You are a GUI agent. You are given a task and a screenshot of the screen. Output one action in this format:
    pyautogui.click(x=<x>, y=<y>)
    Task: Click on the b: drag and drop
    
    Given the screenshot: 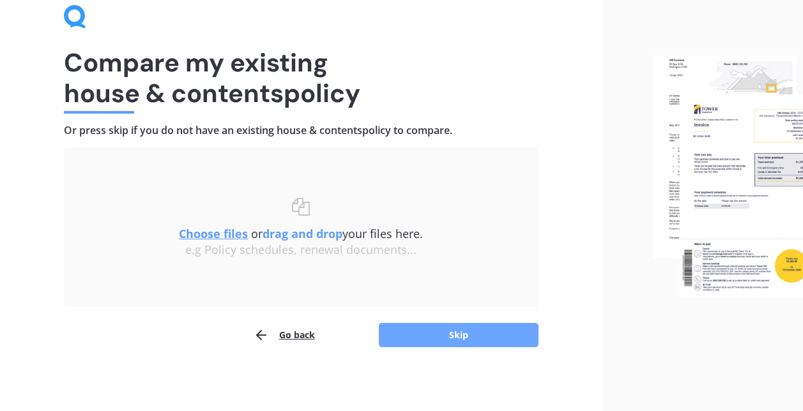 What is the action you would take?
    pyautogui.click(x=302, y=234)
    